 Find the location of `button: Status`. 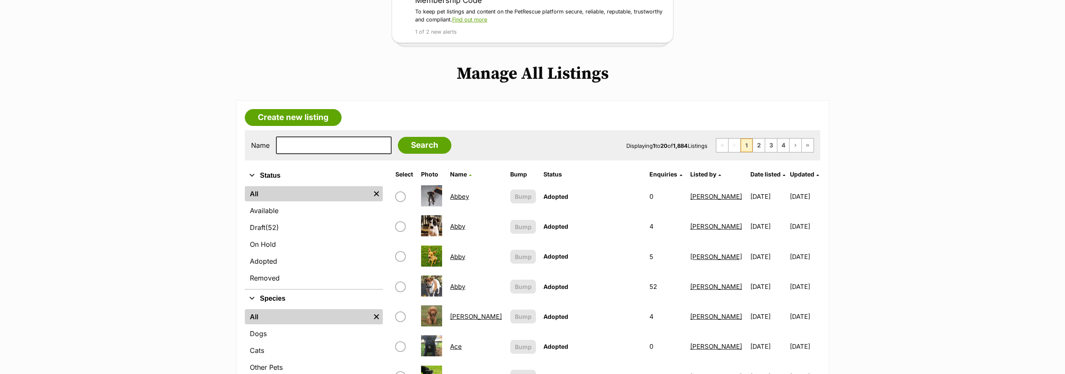

button: Status is located at coordinates (314, 175).